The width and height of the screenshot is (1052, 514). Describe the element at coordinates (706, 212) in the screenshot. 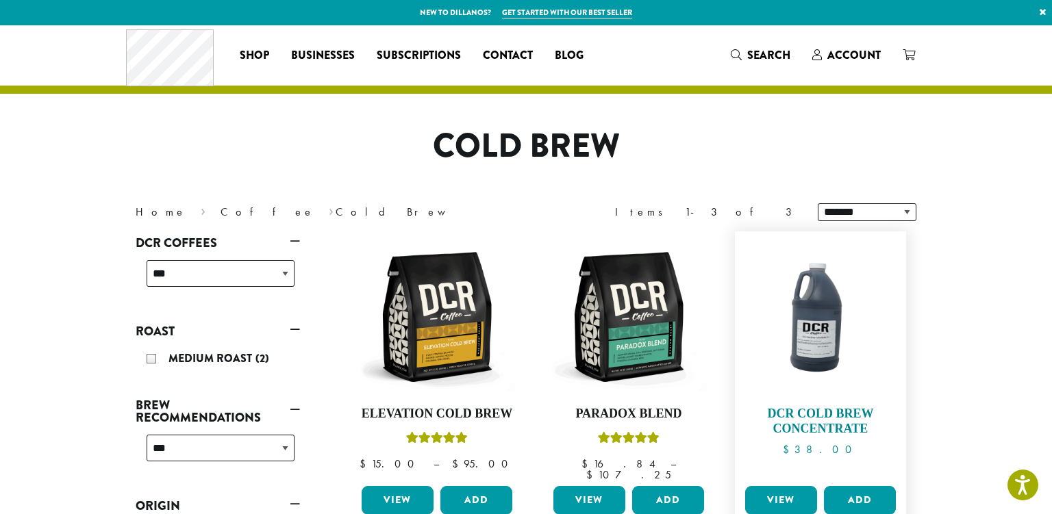

I see `div: Items 1-3 of 3` at that location.